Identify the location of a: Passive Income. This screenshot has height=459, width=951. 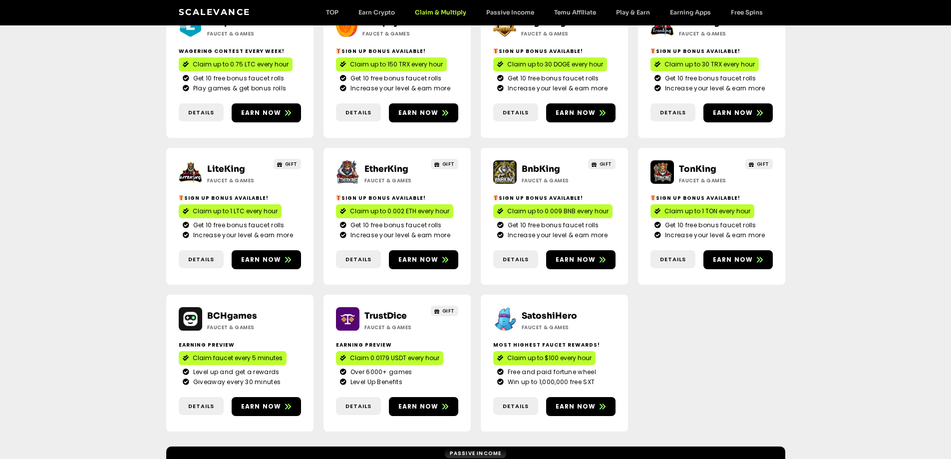
(476, 453).